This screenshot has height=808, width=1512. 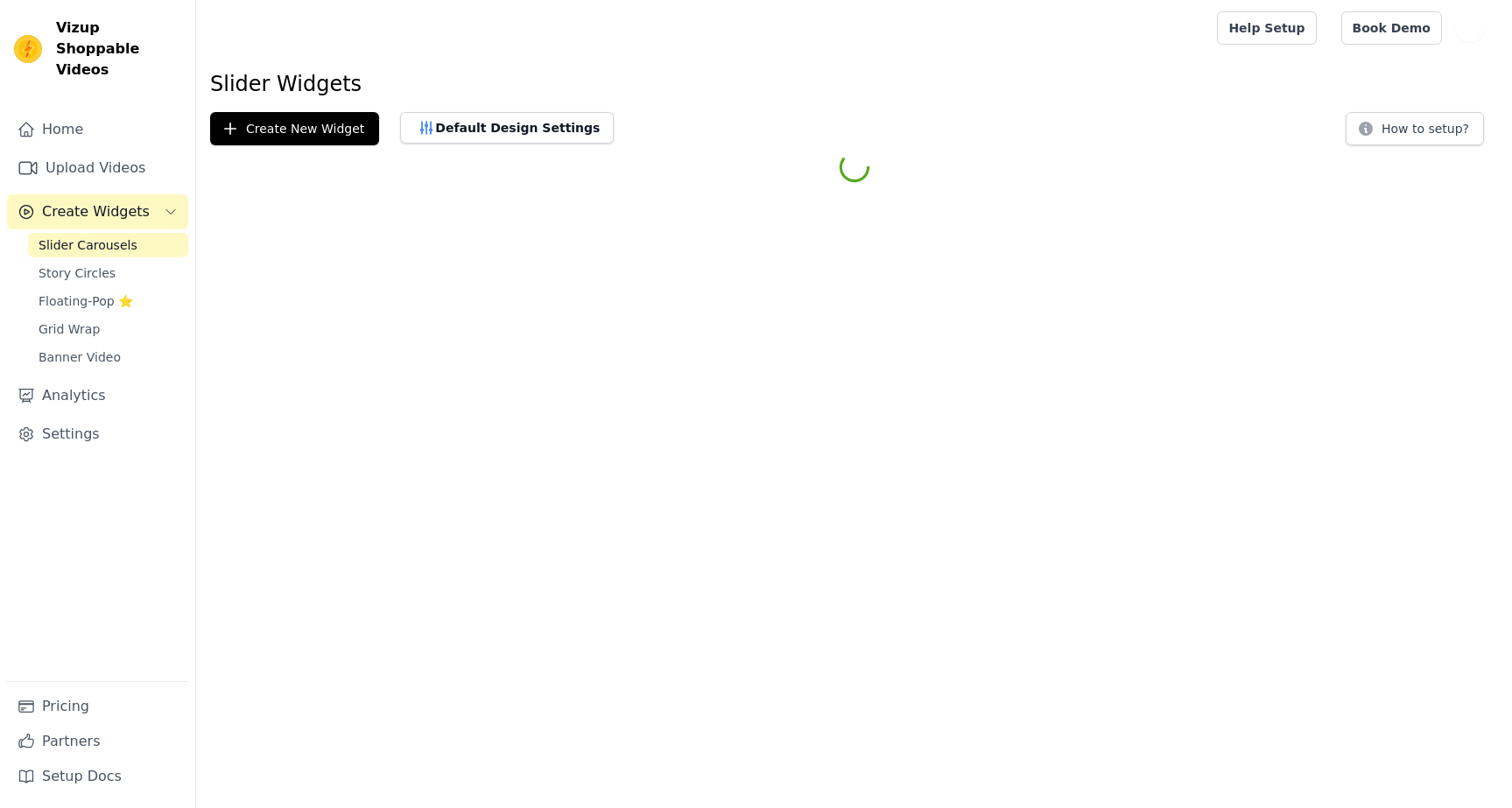 What do you see at coordinates (77, 273) in the screenshot?
I see `span: Story Circles` at bounding box center [77, 273].